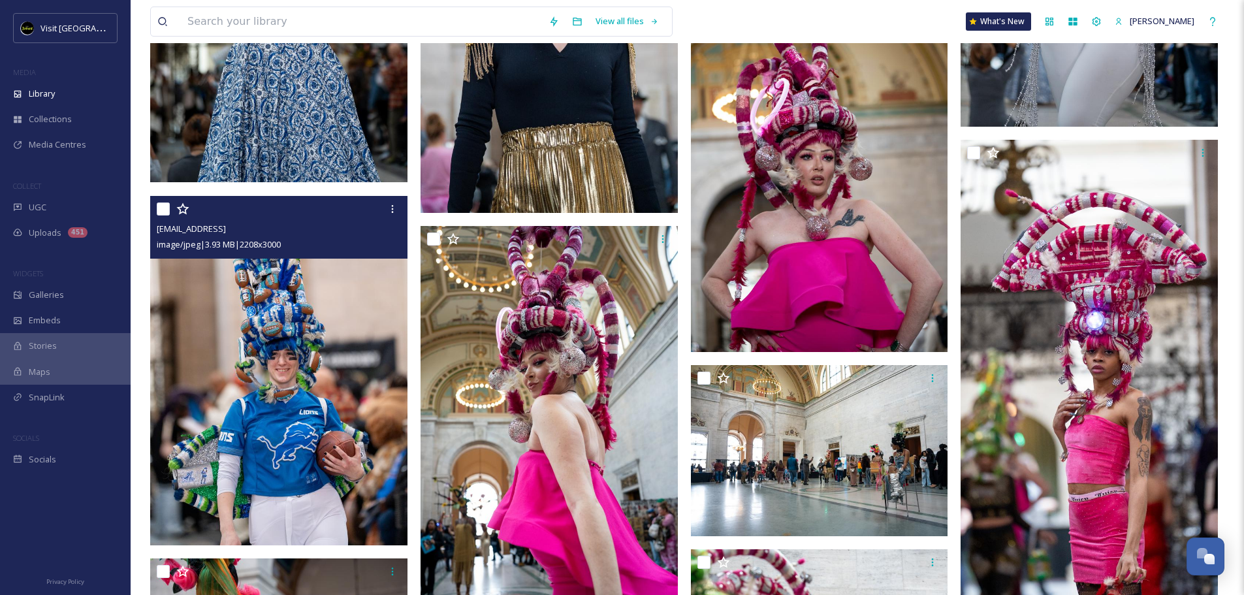 The height and width of the screenshot is (595, 1244). What do you see at coordinates (219, 244) in the screenshot?
I see `span: image/jpeg | 3.93 MB | 2208 x 3000` at bounding box center [219, 244].